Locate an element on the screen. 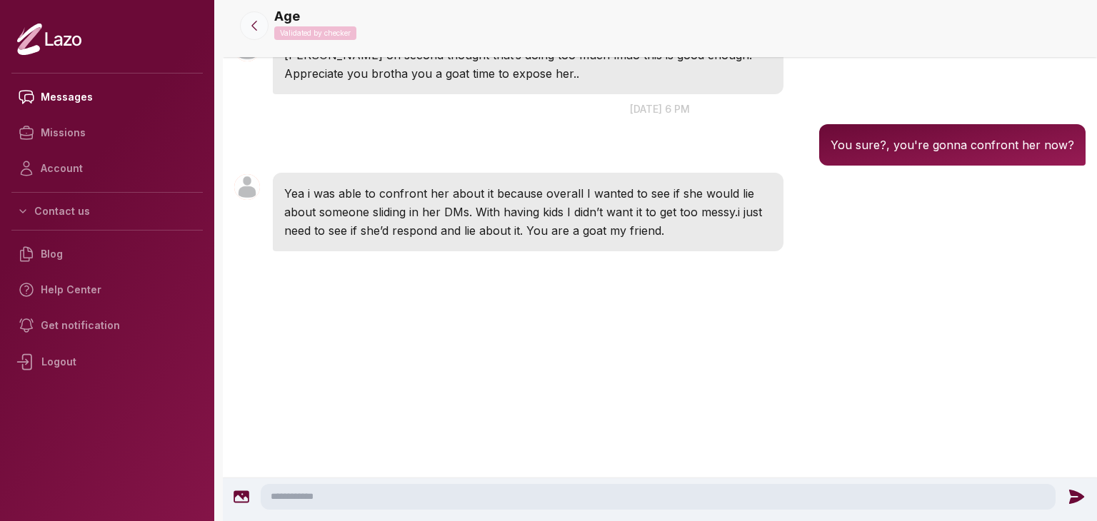  p: Yea i was able to confront her about it because overall I wanted to see if she would lie about so... is located at coordinates (528, 212).